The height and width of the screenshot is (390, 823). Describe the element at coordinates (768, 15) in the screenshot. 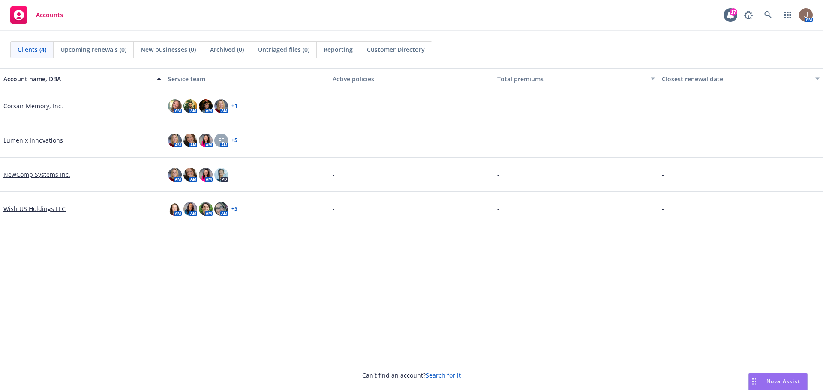

I see `a: Search` at that location.